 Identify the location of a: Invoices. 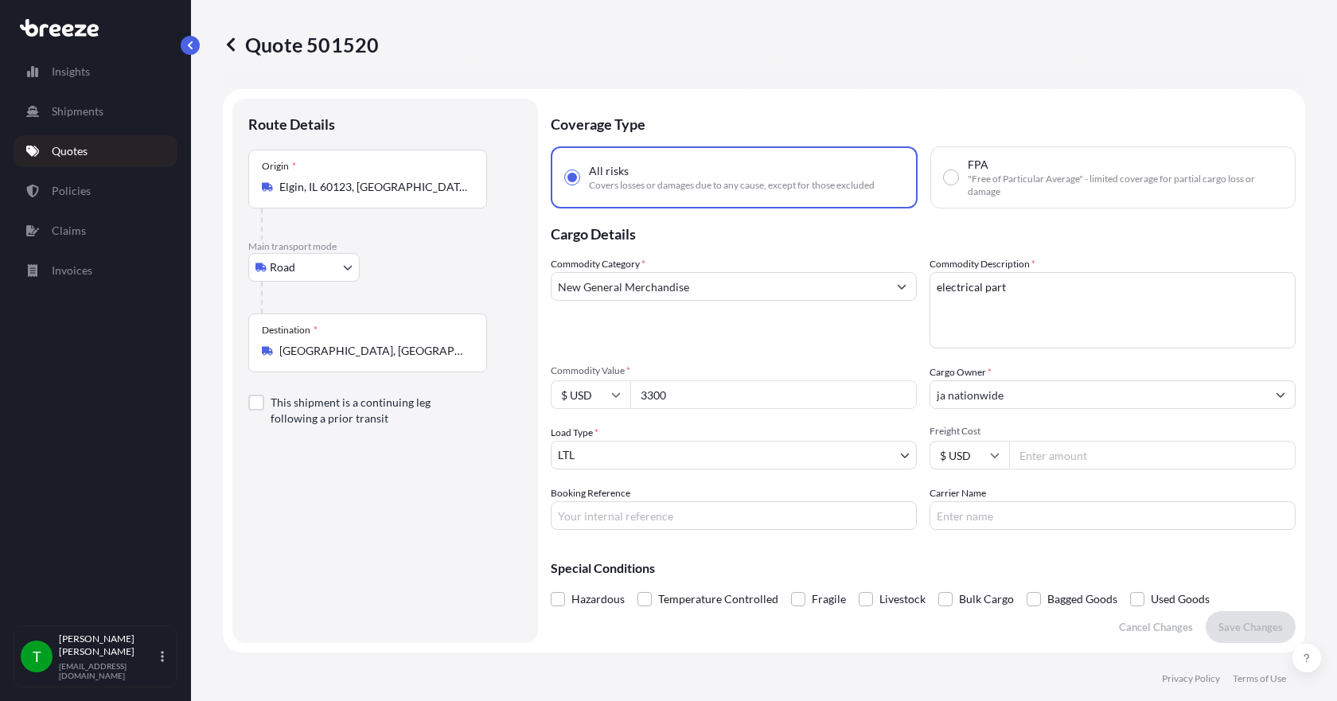
(96, 271).